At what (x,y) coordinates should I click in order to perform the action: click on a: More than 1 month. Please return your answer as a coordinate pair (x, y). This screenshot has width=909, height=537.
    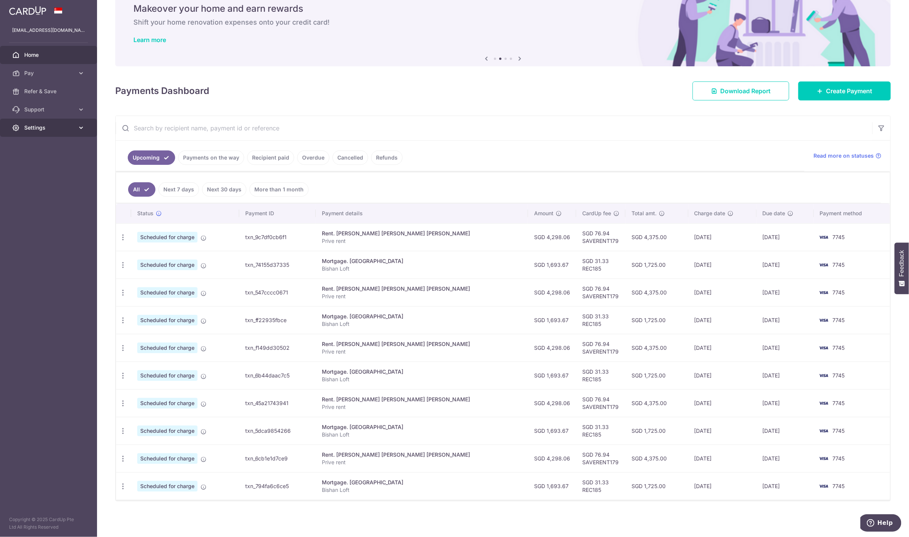
    Looking at the image, I should click on (279, 190).